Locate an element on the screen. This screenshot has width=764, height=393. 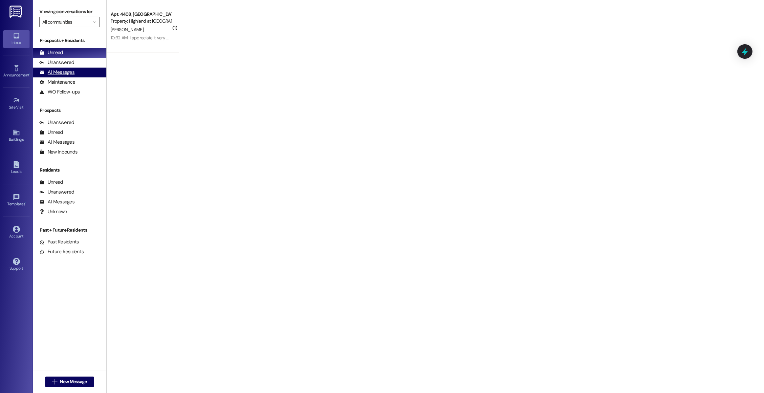
button: New Message is located at coordinates (70, 382).